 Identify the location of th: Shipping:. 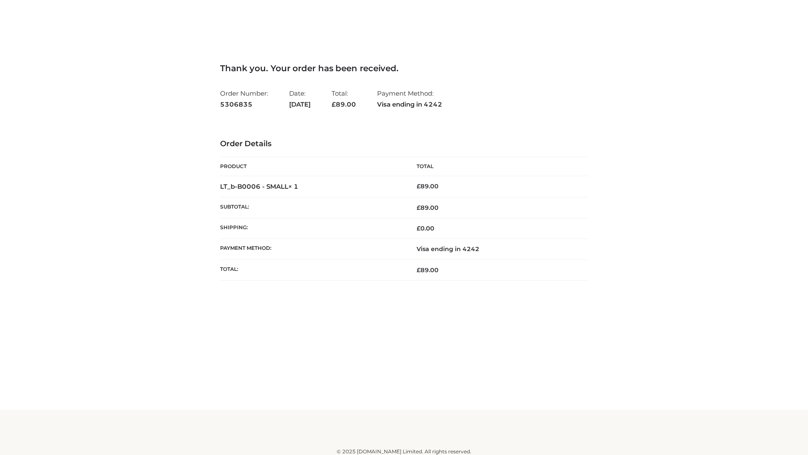
(312, 228).